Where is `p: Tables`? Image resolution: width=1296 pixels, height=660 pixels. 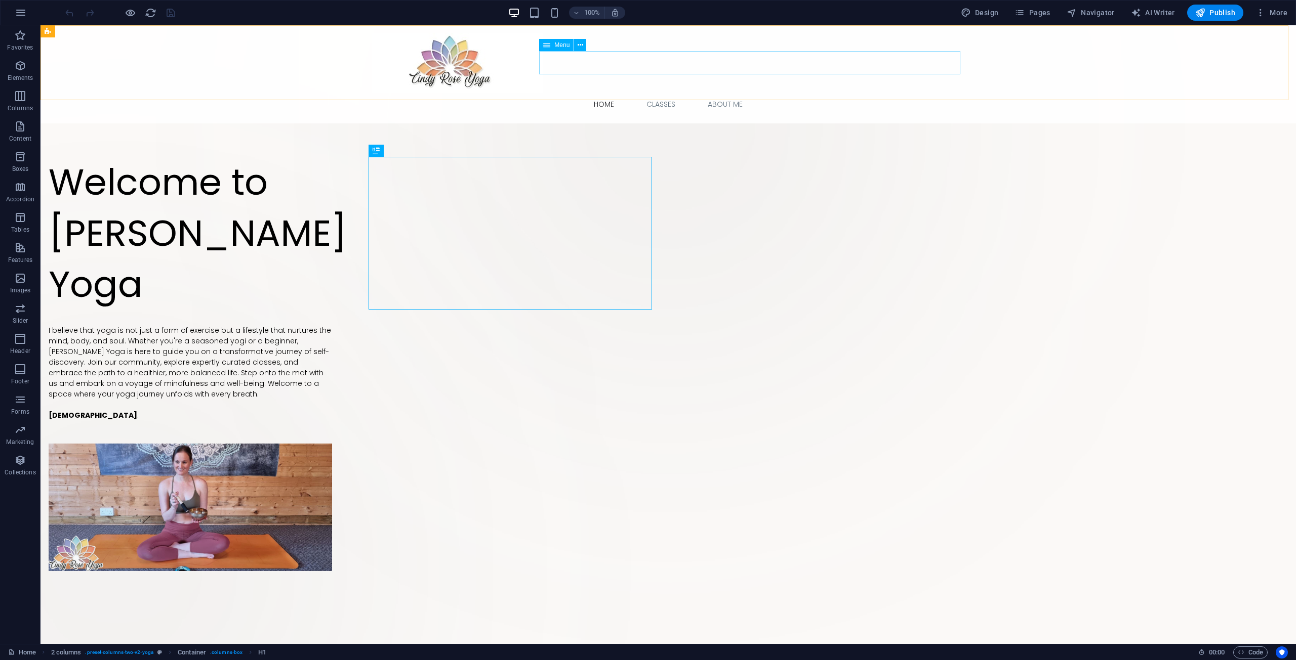
p: Tables is located at coordinates (20, 230).